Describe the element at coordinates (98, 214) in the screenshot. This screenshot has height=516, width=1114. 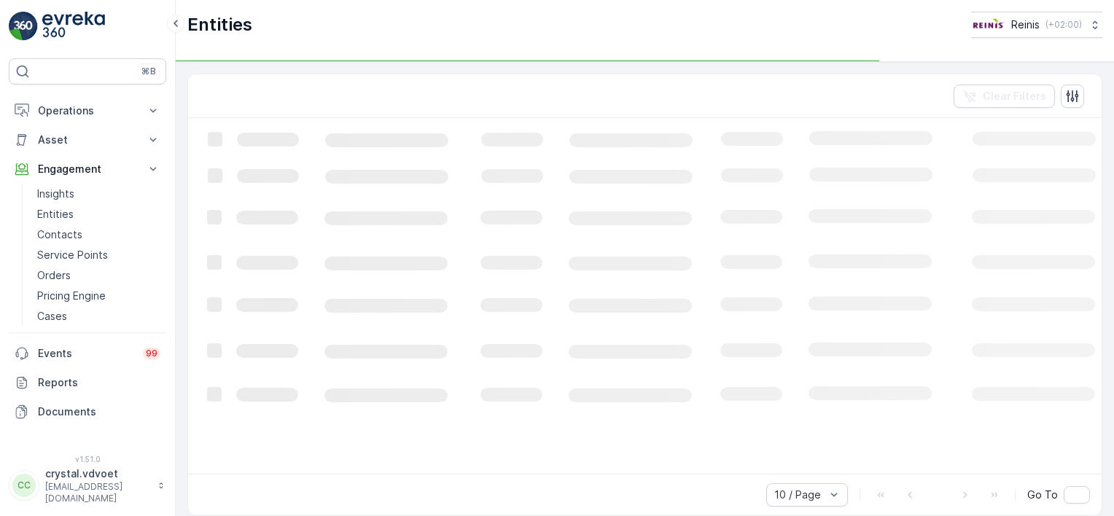
I see `a: Entities` at that location.